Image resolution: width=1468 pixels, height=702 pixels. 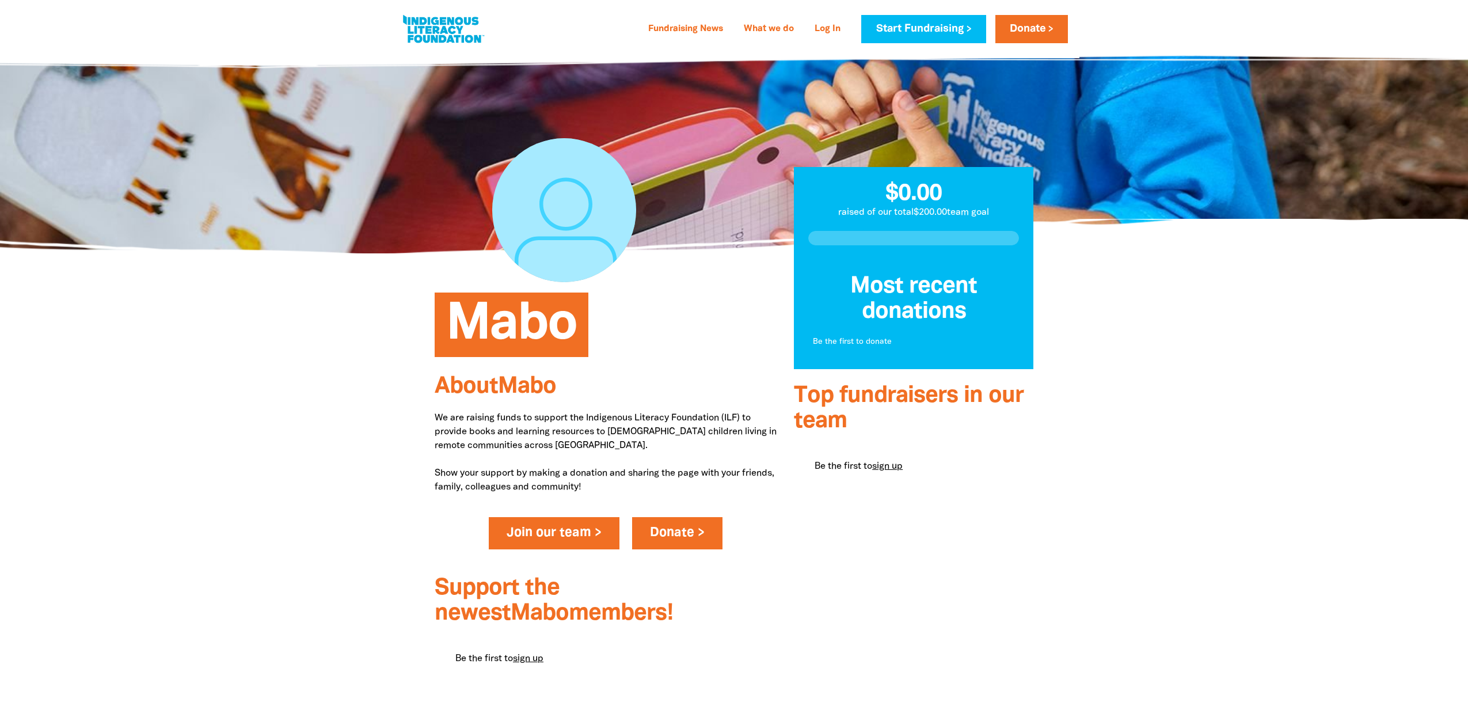 I want to click on span: About Mabo, so click(x=495, y=386).